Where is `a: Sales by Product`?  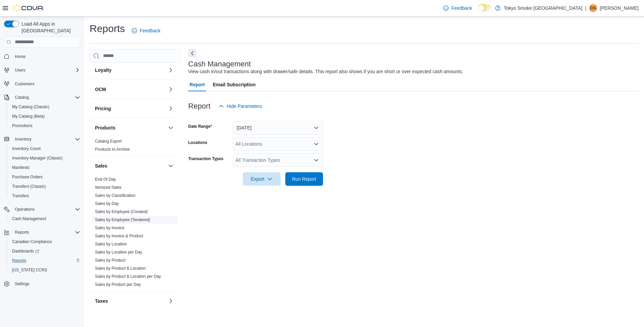 a: Sales by Product is located at coordinates (110, 260).